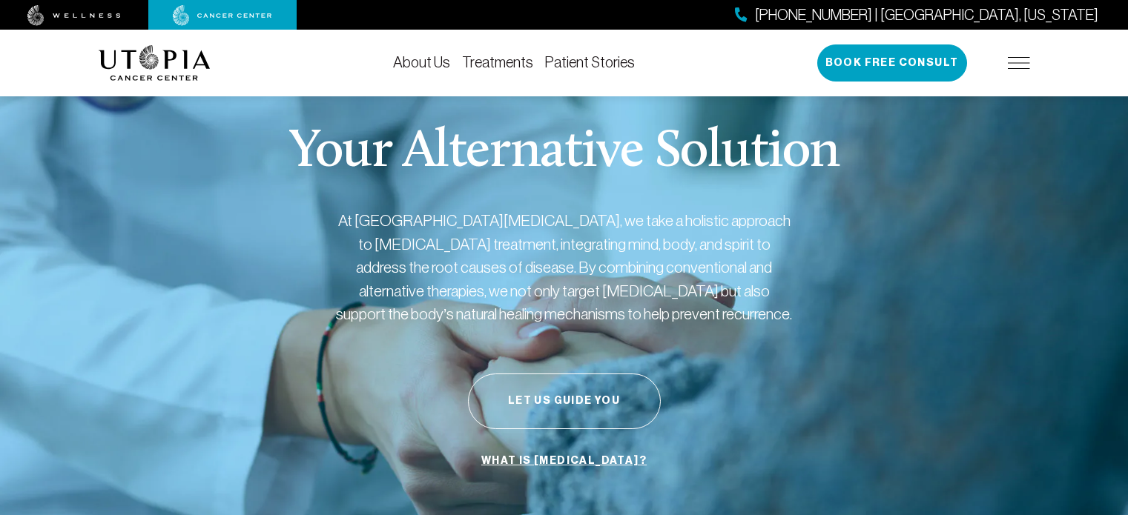  What do you see at coordinates (74, 16) in the screenshot?
I see `img: wellness` at bounding box center [74, 16].